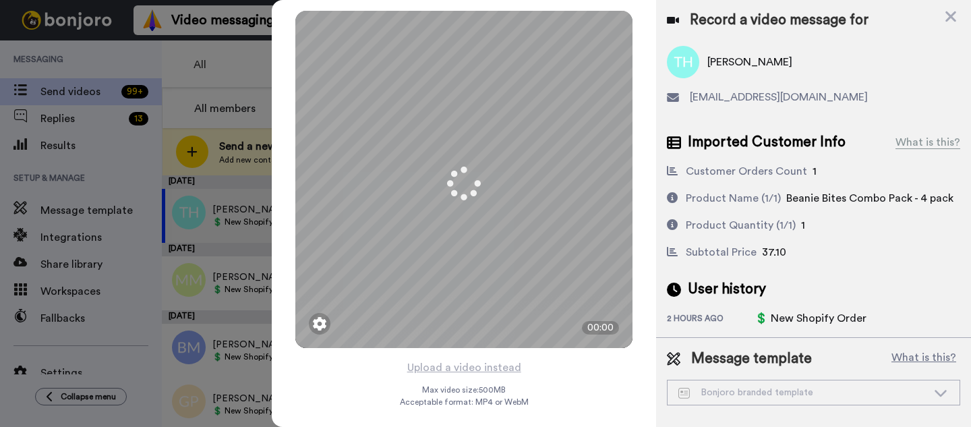  What do you see at coordinates (924, 359) in the screenshot?
I see `button: What is this?` at bounding box center [924, 359].